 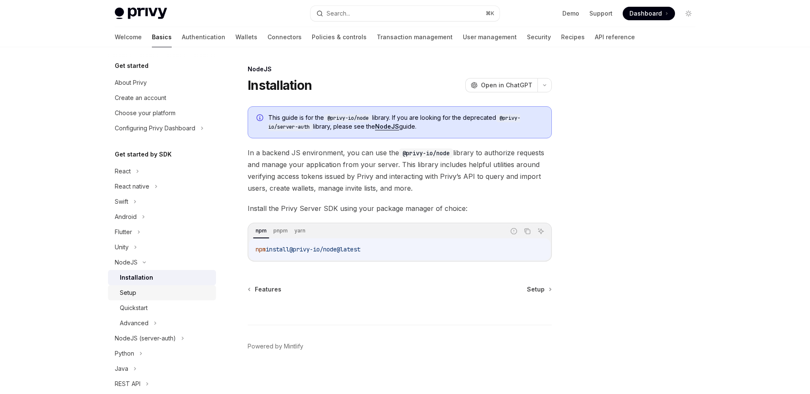 I want to click on span: @privy-io/node@latest, so click(x=325, y=249).